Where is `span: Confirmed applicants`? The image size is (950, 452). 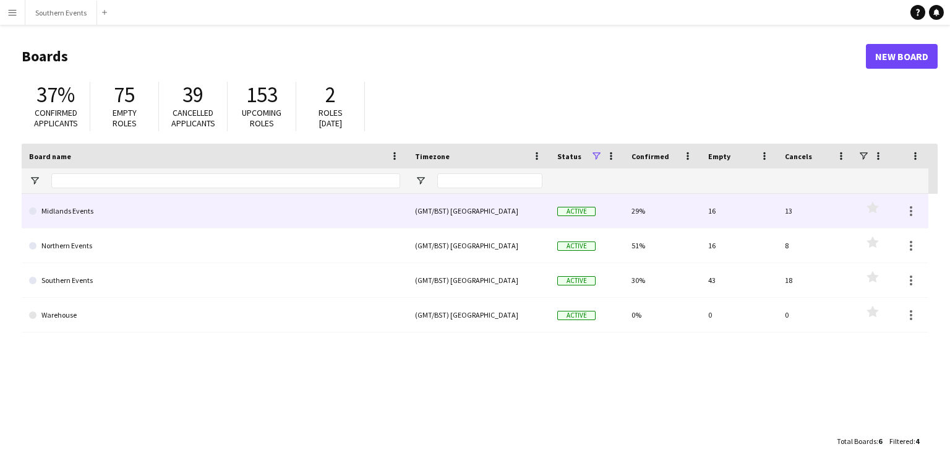
span: Confirmed applicants is located at coordinates (56, 118).